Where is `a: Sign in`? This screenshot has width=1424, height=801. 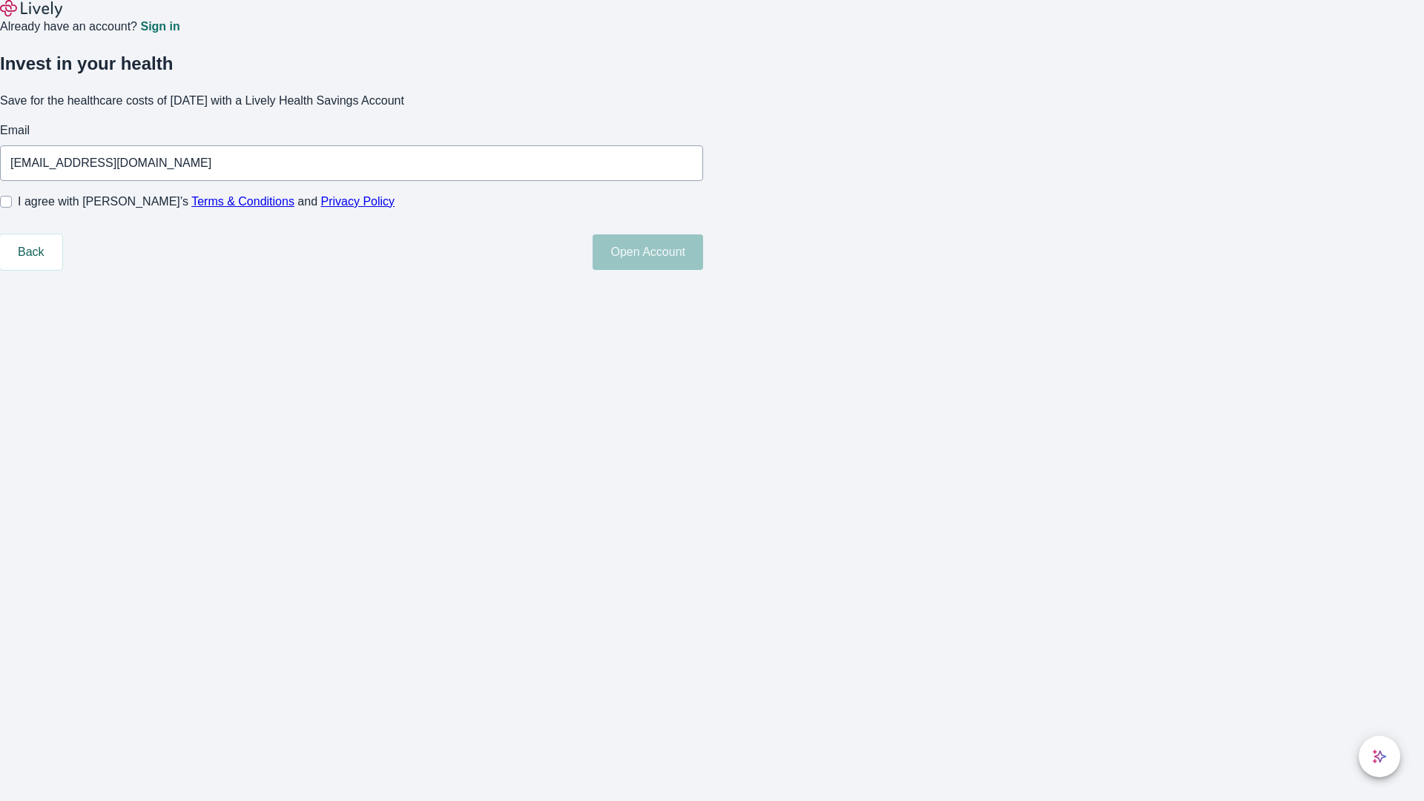
a: Sign in is located at coordinates (159, 27).